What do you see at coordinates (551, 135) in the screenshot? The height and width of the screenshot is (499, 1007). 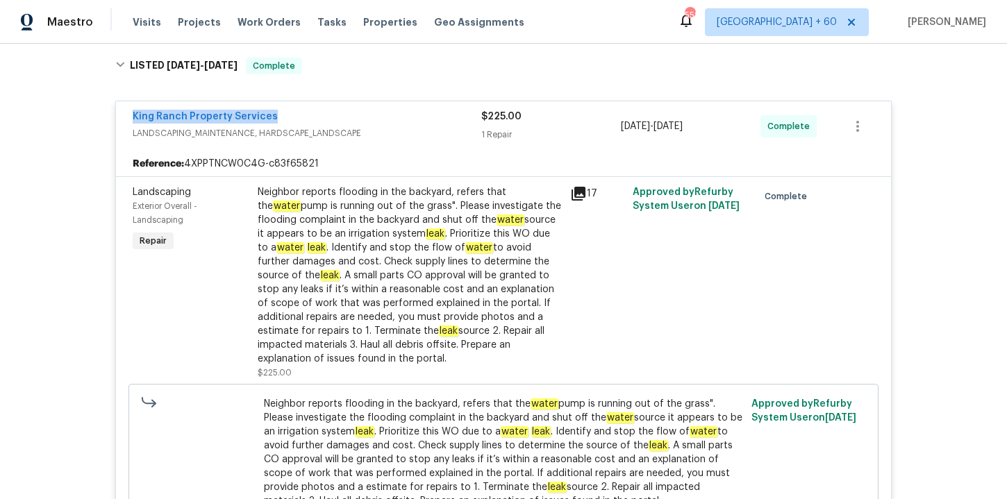 I see `div: 1 Repair` at bounding box center [551, 135].